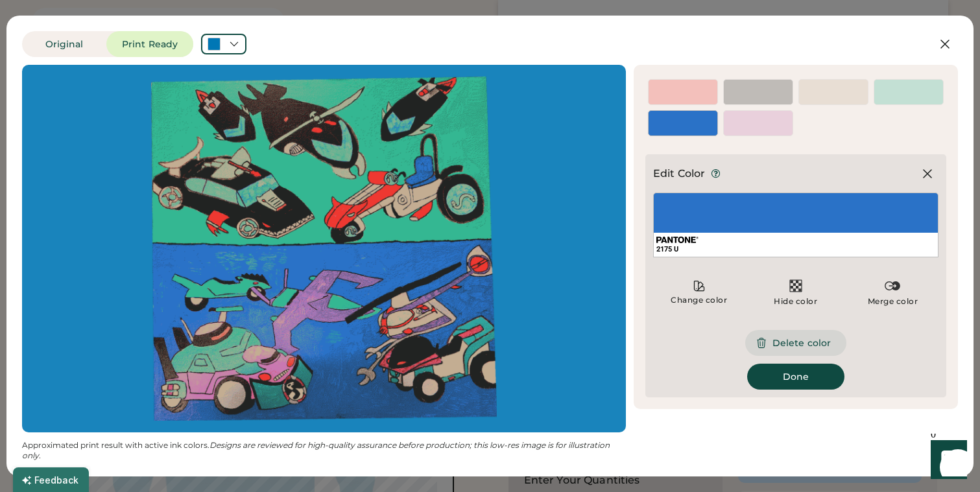 This screenshot has width=980, height=492. What do you see at coordinates (893, 286) in the screenshot?
I see `img: Merge%20Color.svg` at bounding box center [893, 286].